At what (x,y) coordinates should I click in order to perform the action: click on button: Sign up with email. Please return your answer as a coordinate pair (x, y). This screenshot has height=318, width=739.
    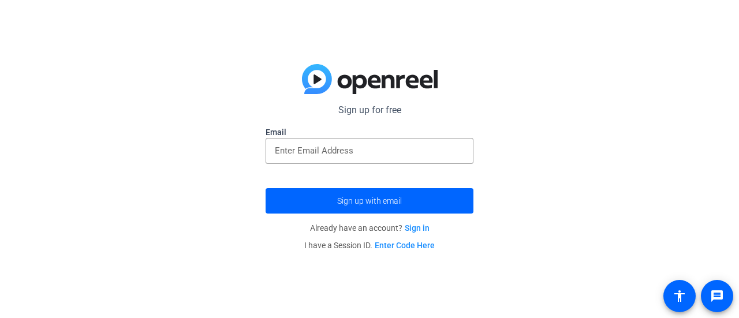
    Looking at the image, I should click on (370, 201).